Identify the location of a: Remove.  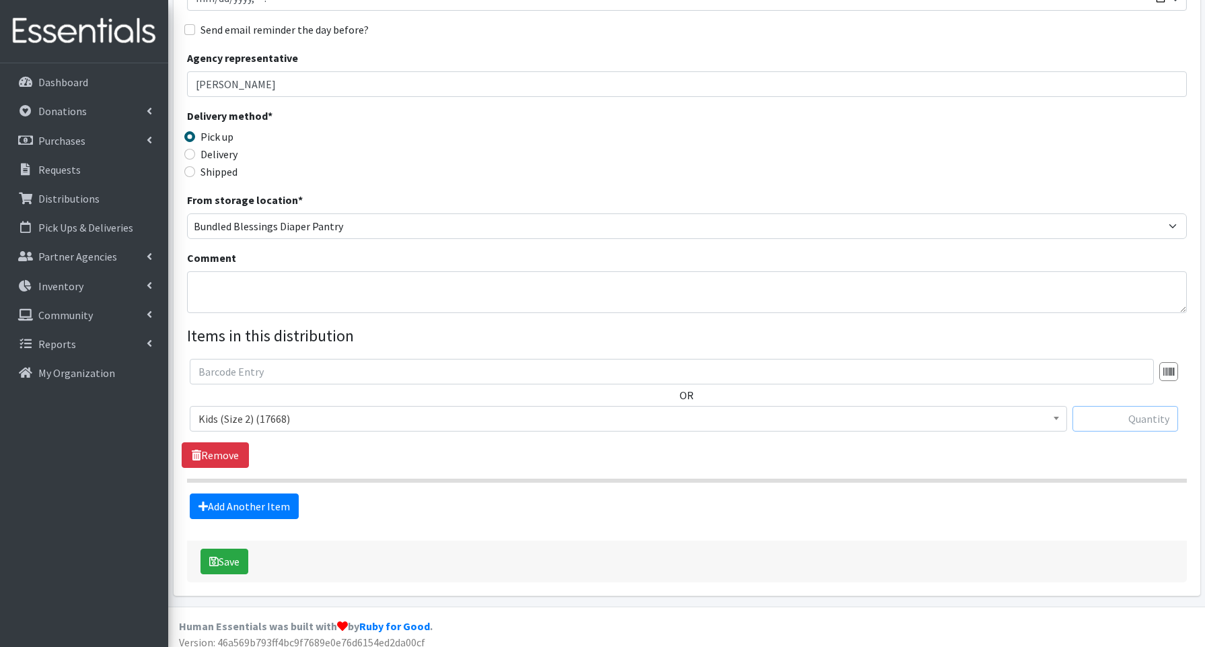
(215, 455).